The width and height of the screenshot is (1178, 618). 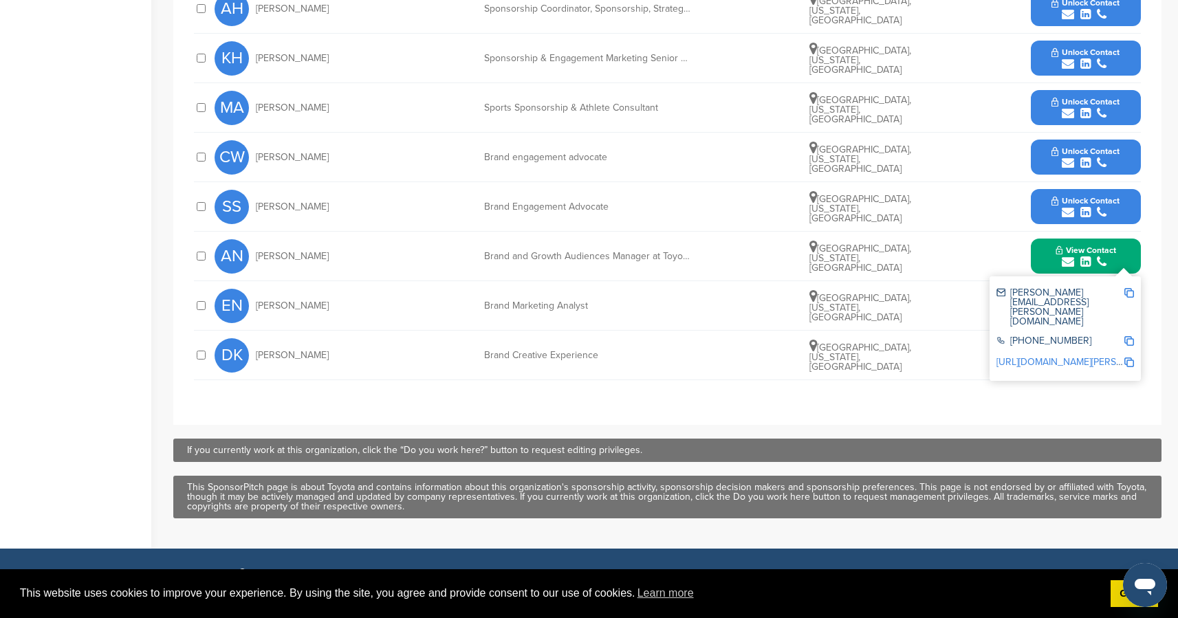 What do you see at coordinates (397, 576) in the screenshot?
I see `span: Quick Links` at bounding box center [397, 576].